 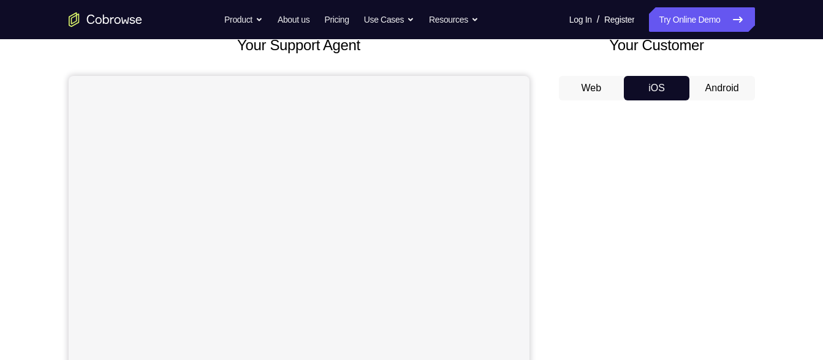 What do you see at coordinates (243, 20) in the screenshot?
I see `button: Product` at bounding box center [243, 20].